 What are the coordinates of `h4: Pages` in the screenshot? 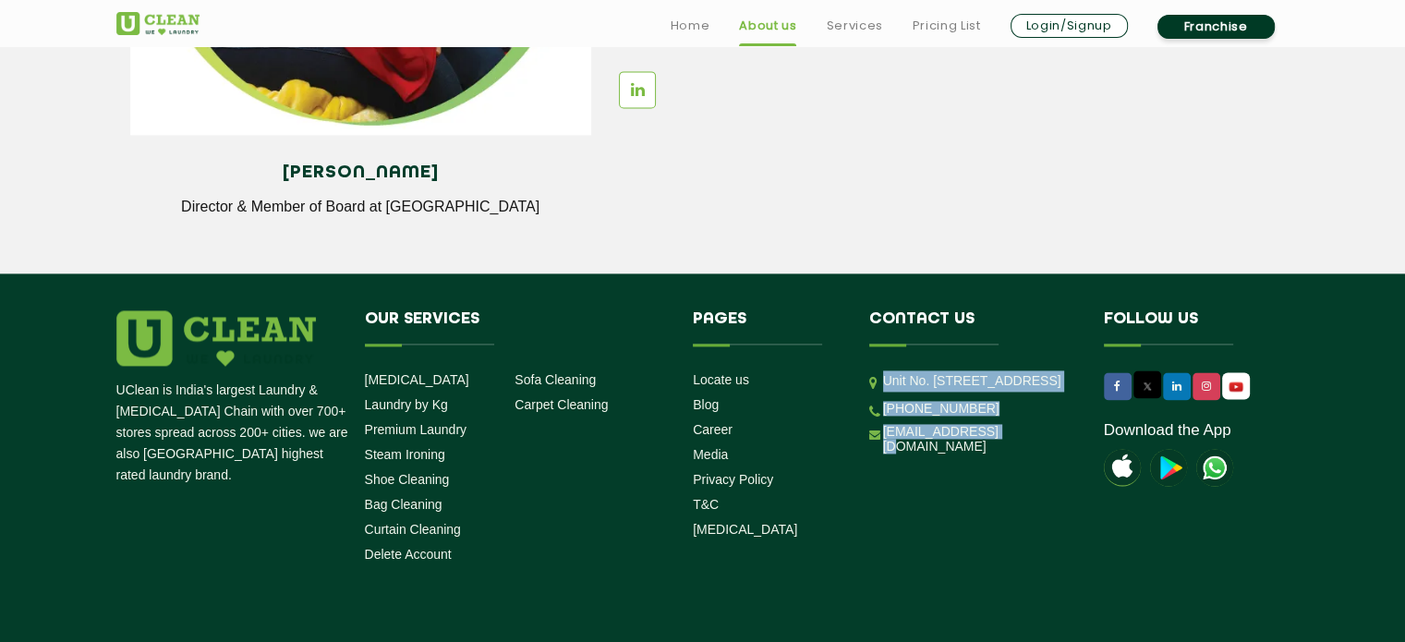 It's located at (767, 328).